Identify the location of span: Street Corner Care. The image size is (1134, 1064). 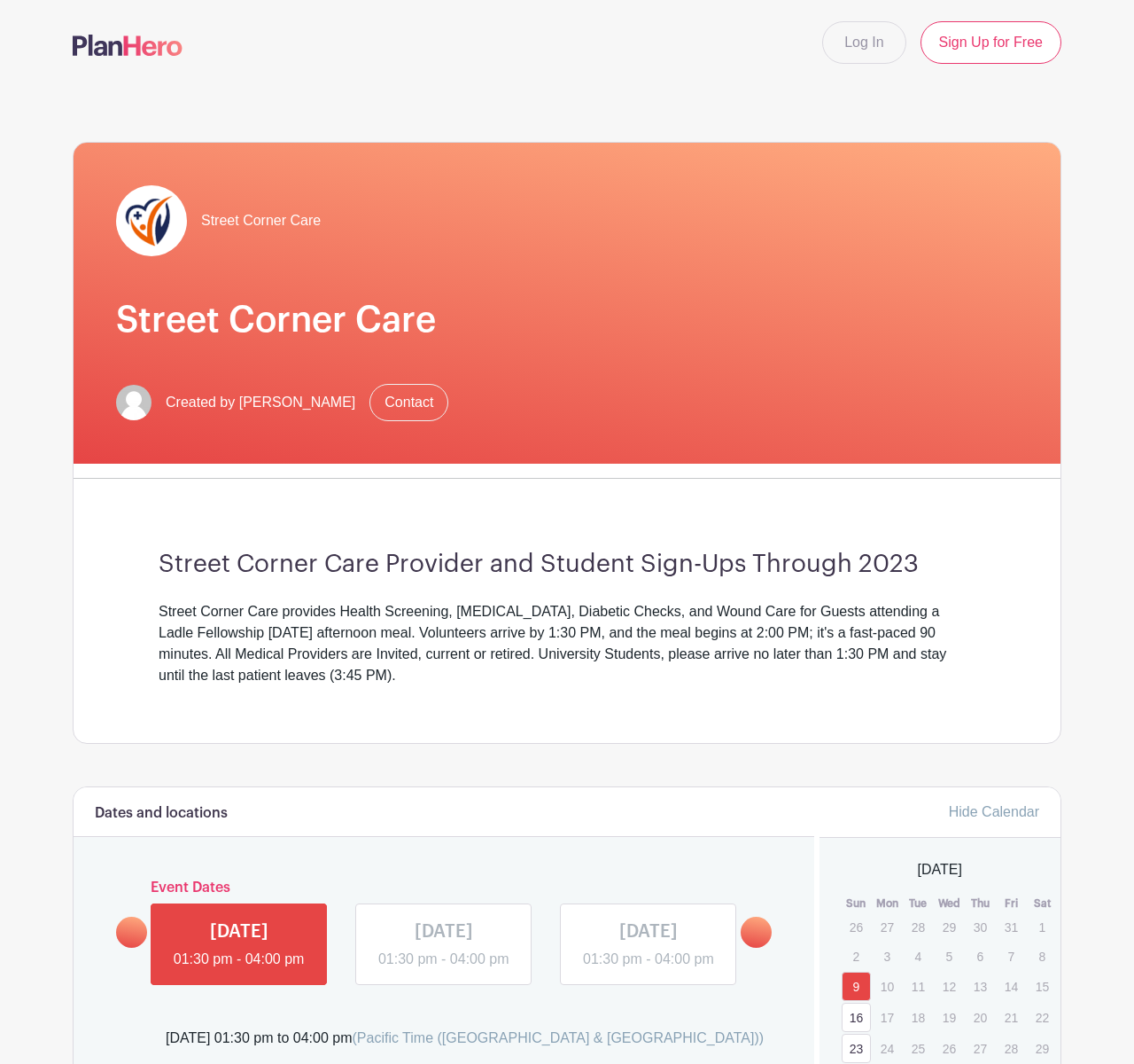
(260, 221).